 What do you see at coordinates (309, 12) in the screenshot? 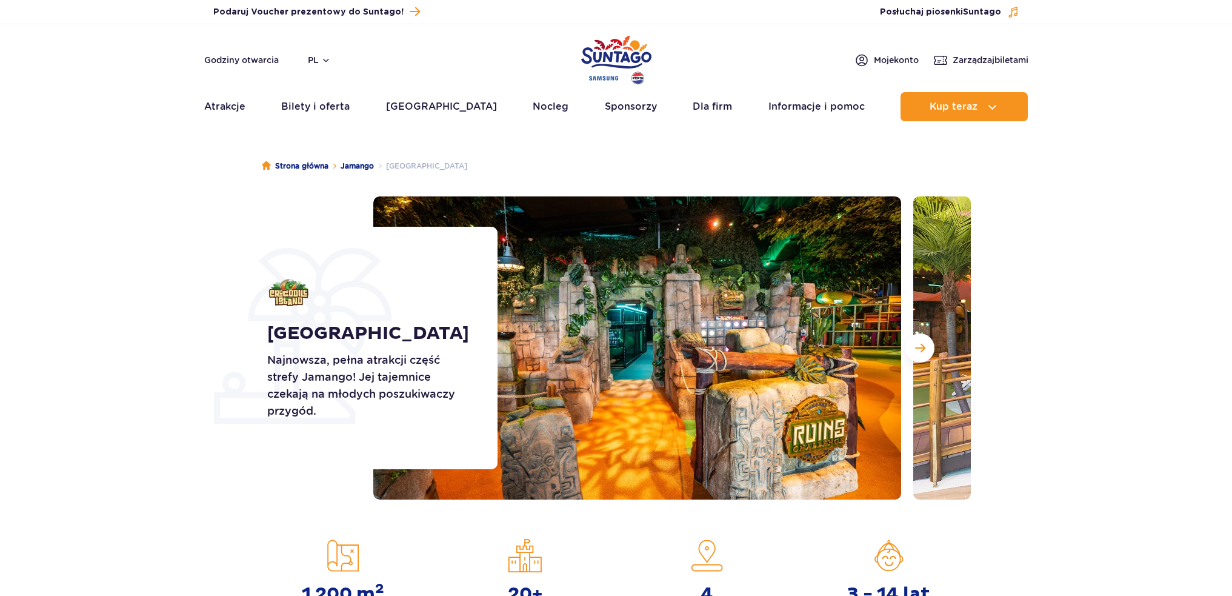
I see `span: Podaruj Voucher prezentowy do Suntago!` at bounding box center [309, 12].